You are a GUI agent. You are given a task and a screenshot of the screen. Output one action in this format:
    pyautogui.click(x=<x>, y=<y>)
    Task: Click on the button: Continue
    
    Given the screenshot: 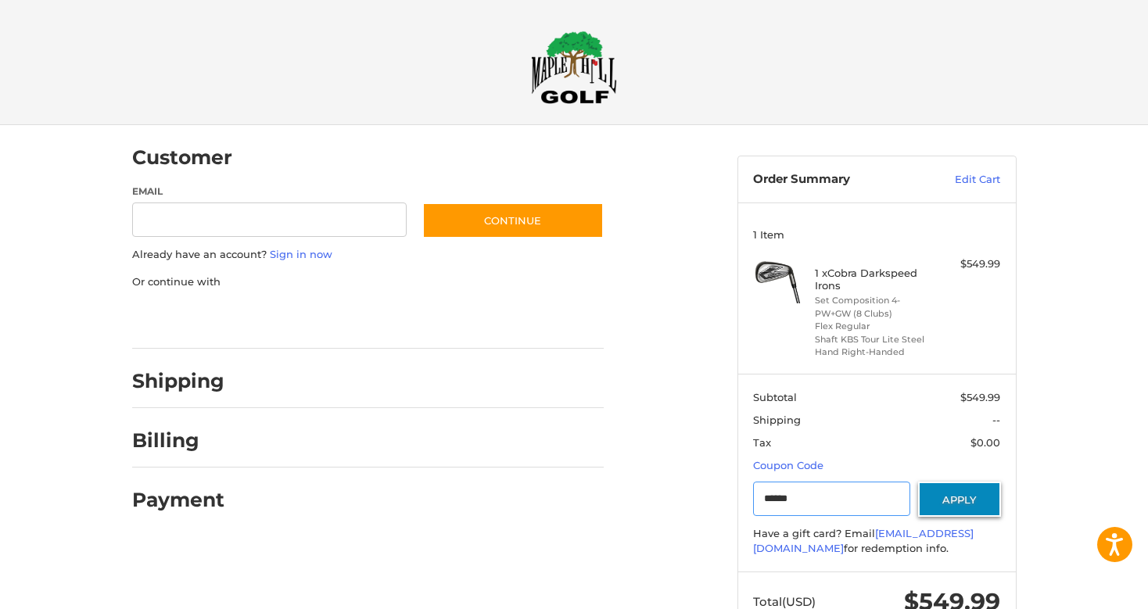 What is the action you would take?
    pyautogui.click(x=513, y=220)
    